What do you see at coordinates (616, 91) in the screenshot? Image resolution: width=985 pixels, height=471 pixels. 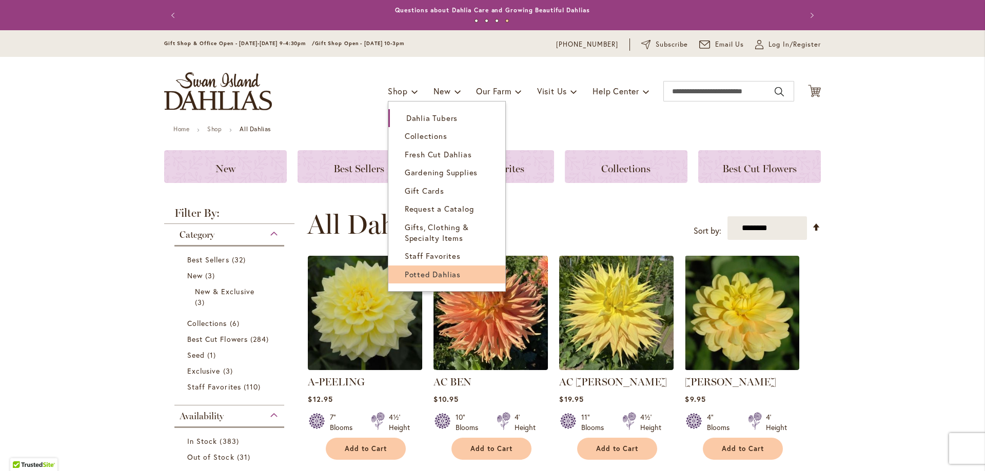 I see `span: Help Center` at bounding box center [616, 91].